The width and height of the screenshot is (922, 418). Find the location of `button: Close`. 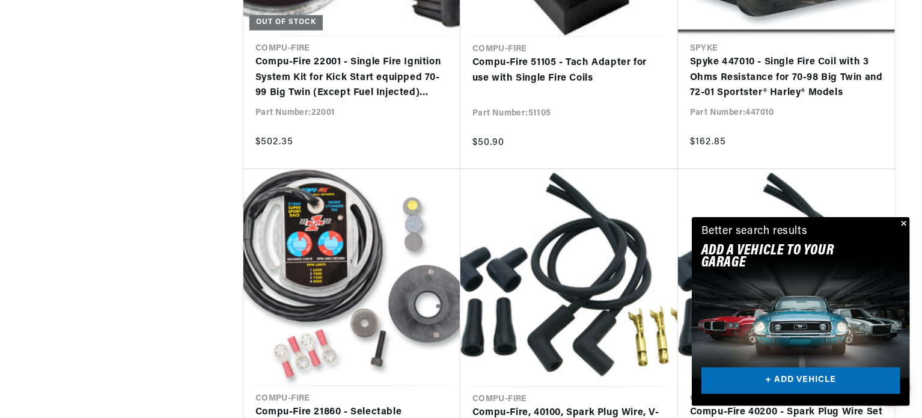

button: Close is located at coordinates (903, 224).